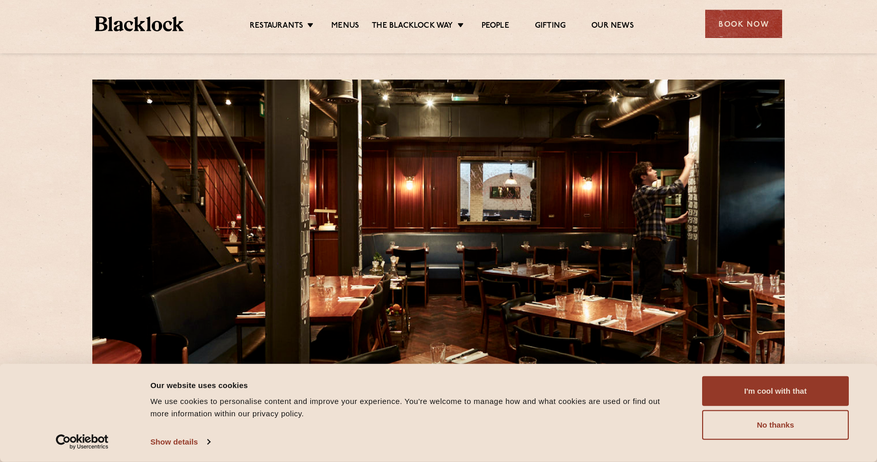  Describe the element at coordinates (82, 442) in the screenshot. I see `a: Usercentrics Cookiebot - opens in a new window` at that location.